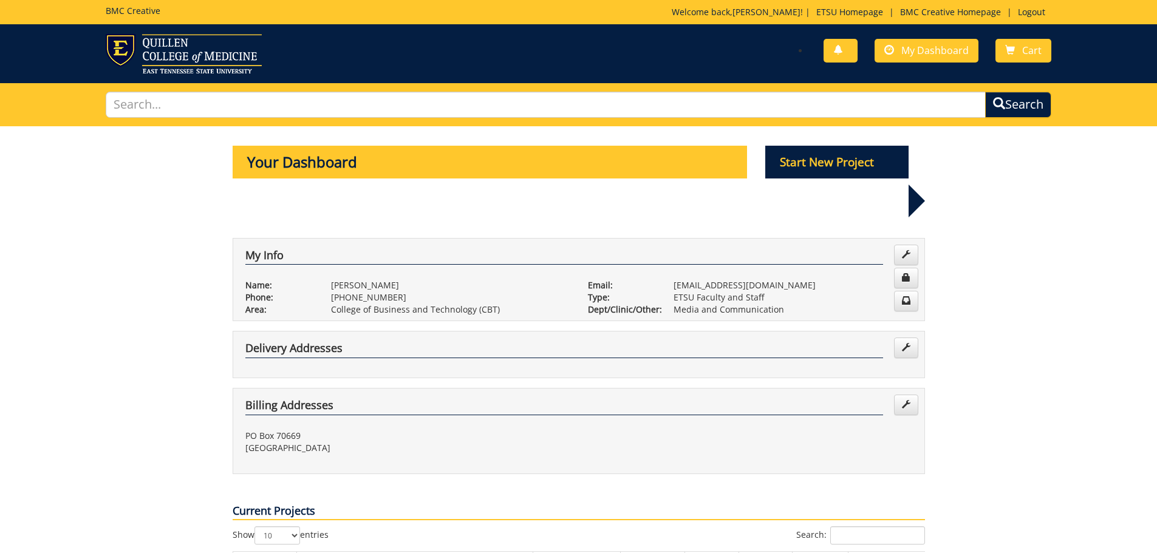 The height and width of the screenshot is (553, 1157). What do you see at coordinates (1031, 12) in the screenshot?
I see `a: Logout` at bounding box center [1031, 12].